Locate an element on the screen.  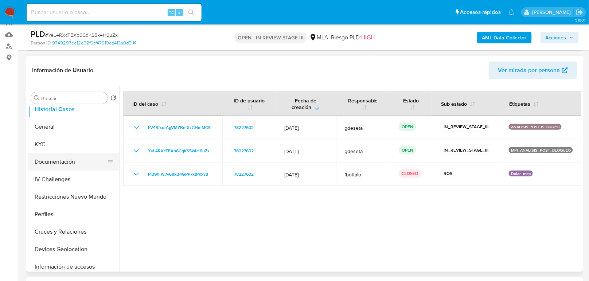
button: Acciones is located at coordinates (560, 38).